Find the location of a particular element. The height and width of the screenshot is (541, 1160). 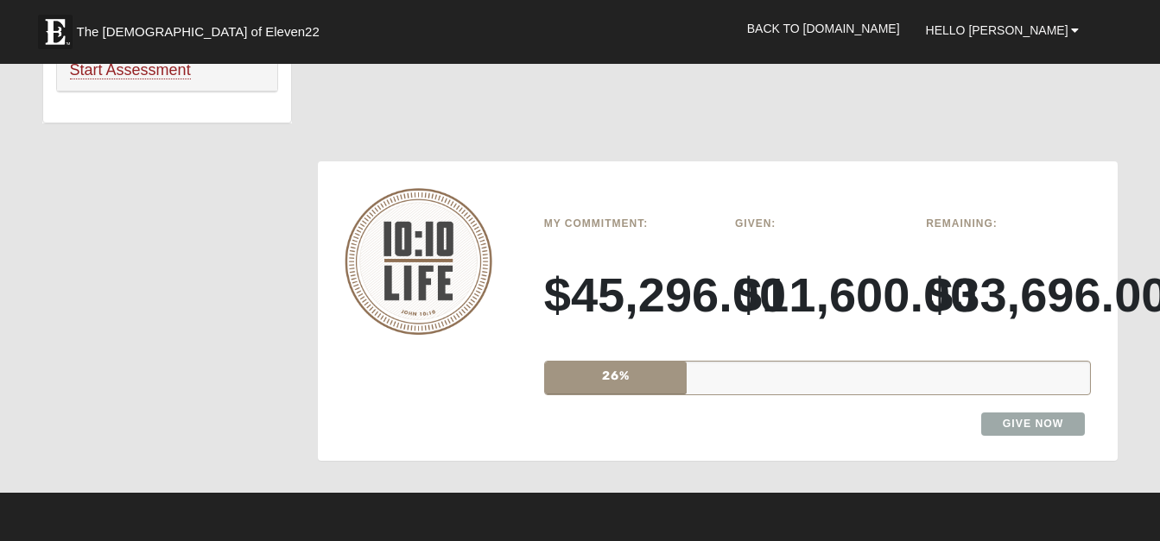

h3: $45,296.00 is located at coordinates (626, 294).